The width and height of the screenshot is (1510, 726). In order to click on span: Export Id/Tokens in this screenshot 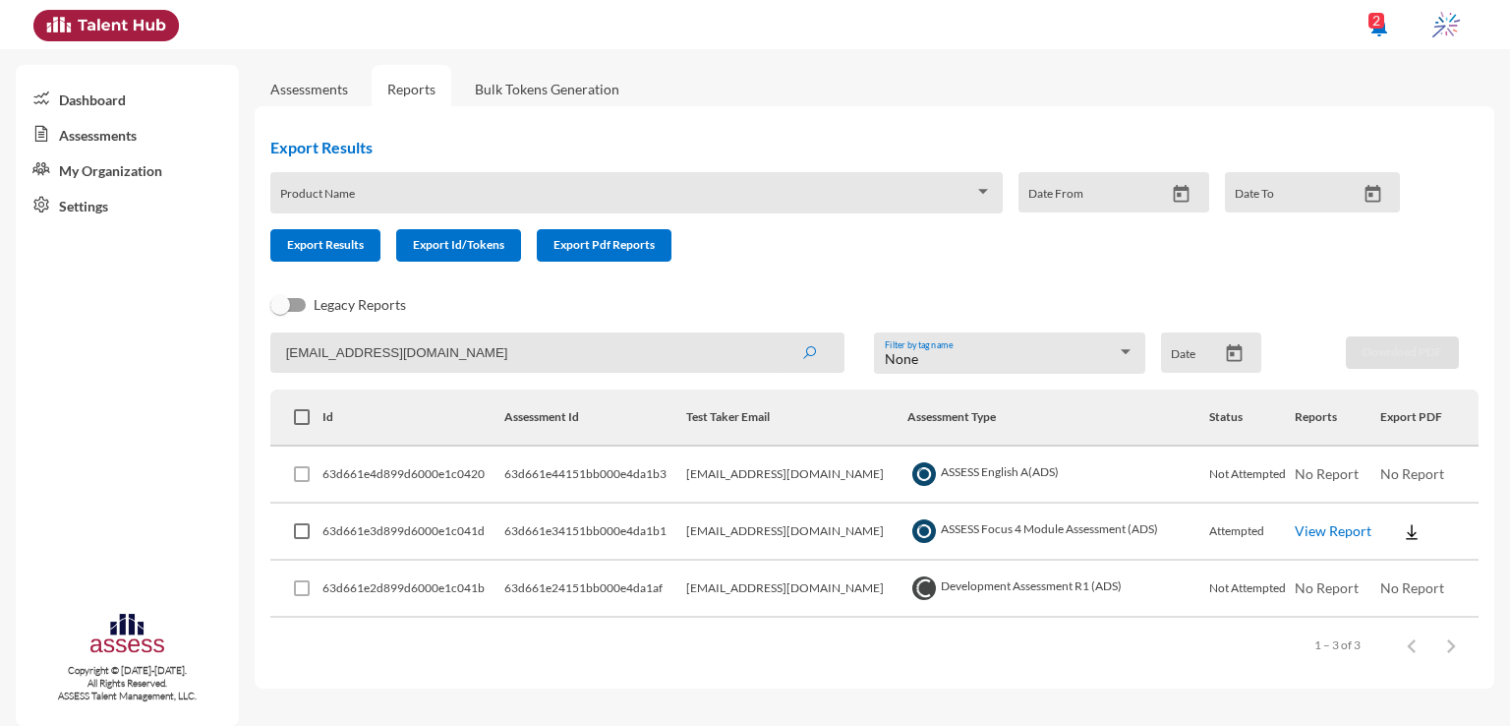, I will do `click(458, 244)`.